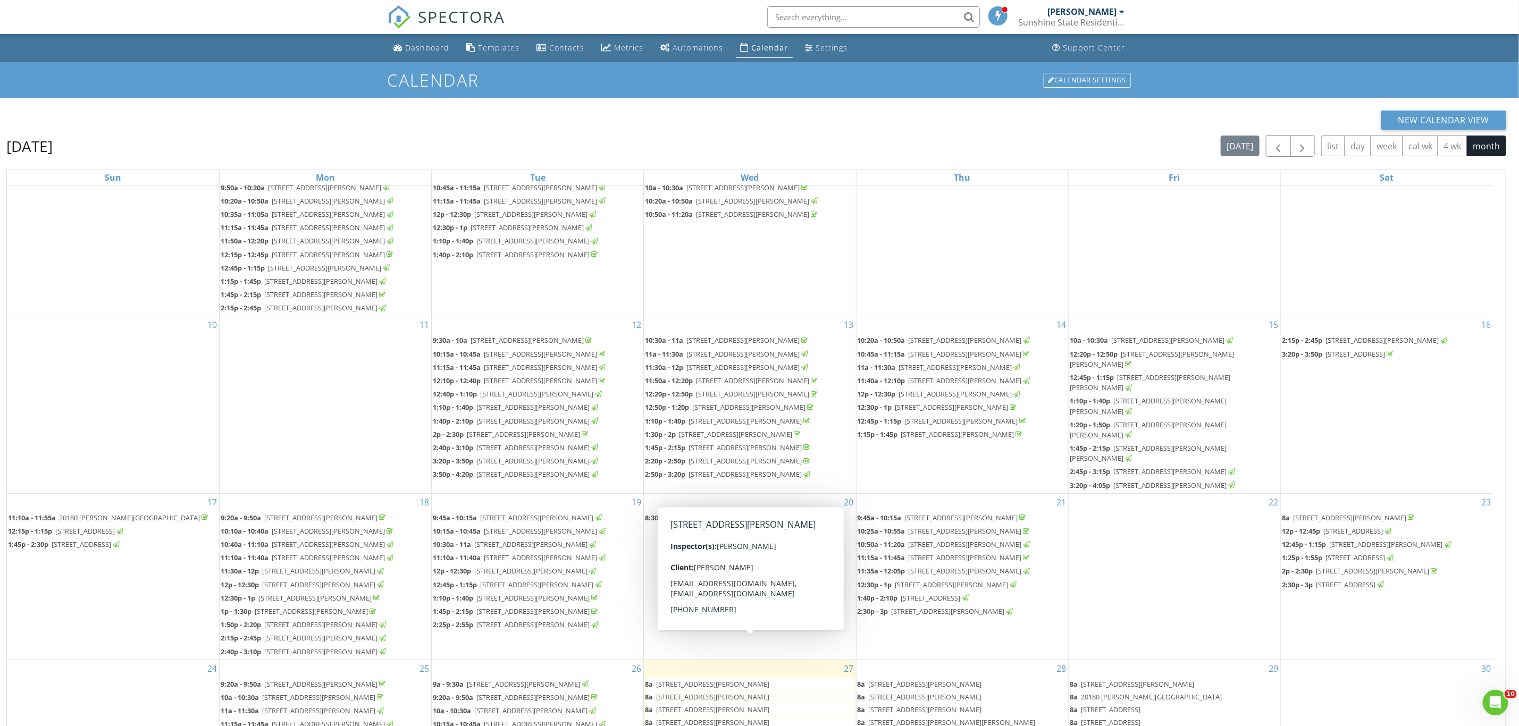 The width and height of the screenshot is (1519, 726). Describe the element at coordinates (561, 48) in the screenshot. I see `a: Contacts` at that location.